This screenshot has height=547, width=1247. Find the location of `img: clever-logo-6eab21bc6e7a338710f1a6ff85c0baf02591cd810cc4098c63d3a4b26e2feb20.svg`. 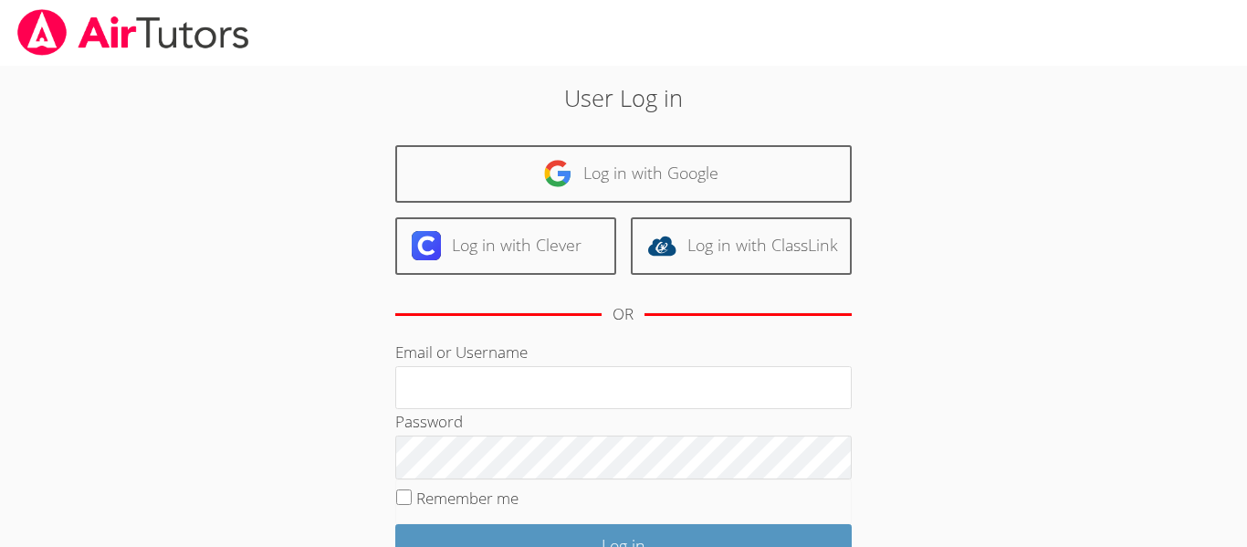

img: clever-logo-6eab21bc6e7a338710f1a6ff85c0baf02591cd810cc4098c63d3a4b26e2feb20.svg is located at coordinates (426, 246).